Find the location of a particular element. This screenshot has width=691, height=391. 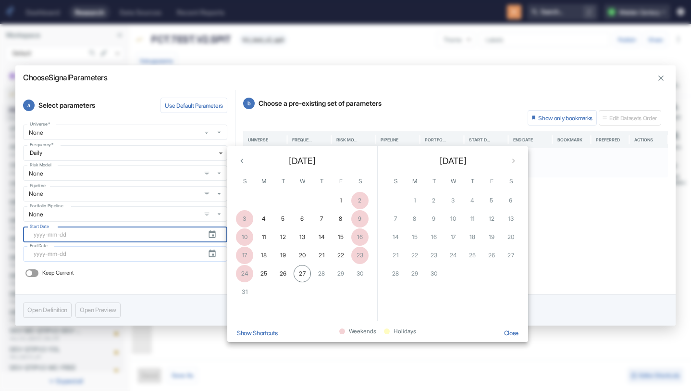

button: 19 is located at coordinates (283, 255).